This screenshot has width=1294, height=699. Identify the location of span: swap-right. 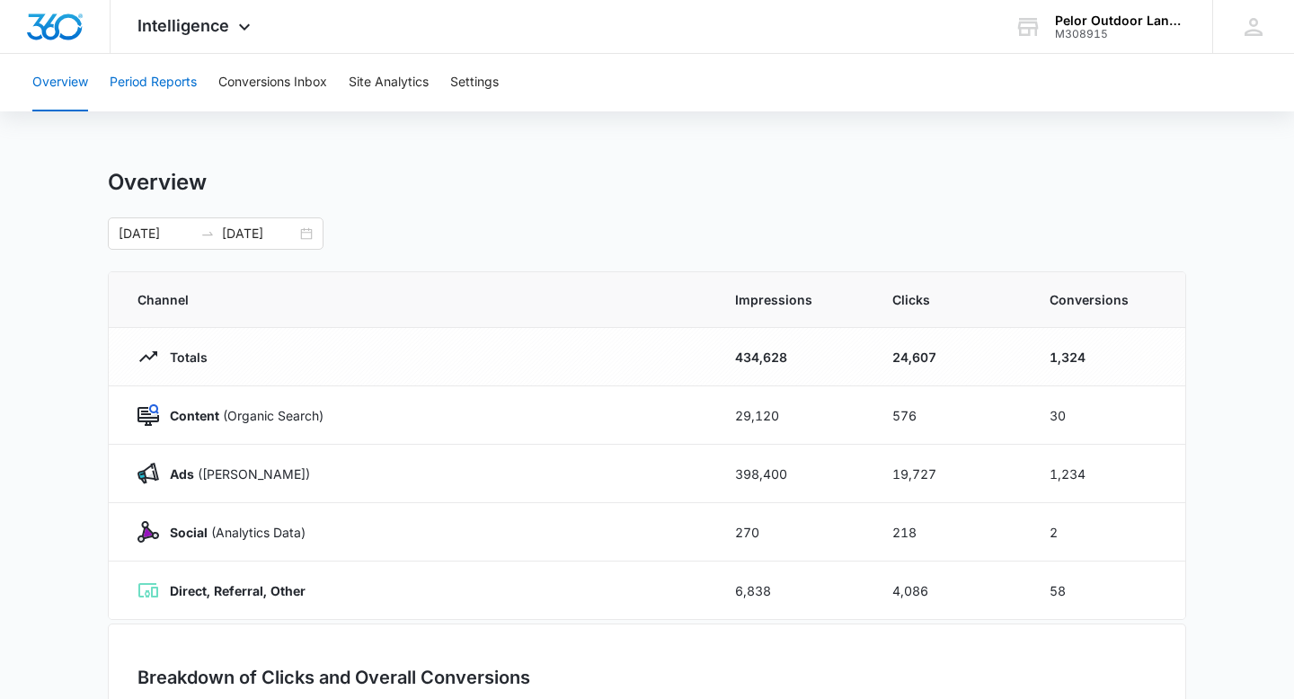
(208, 234).